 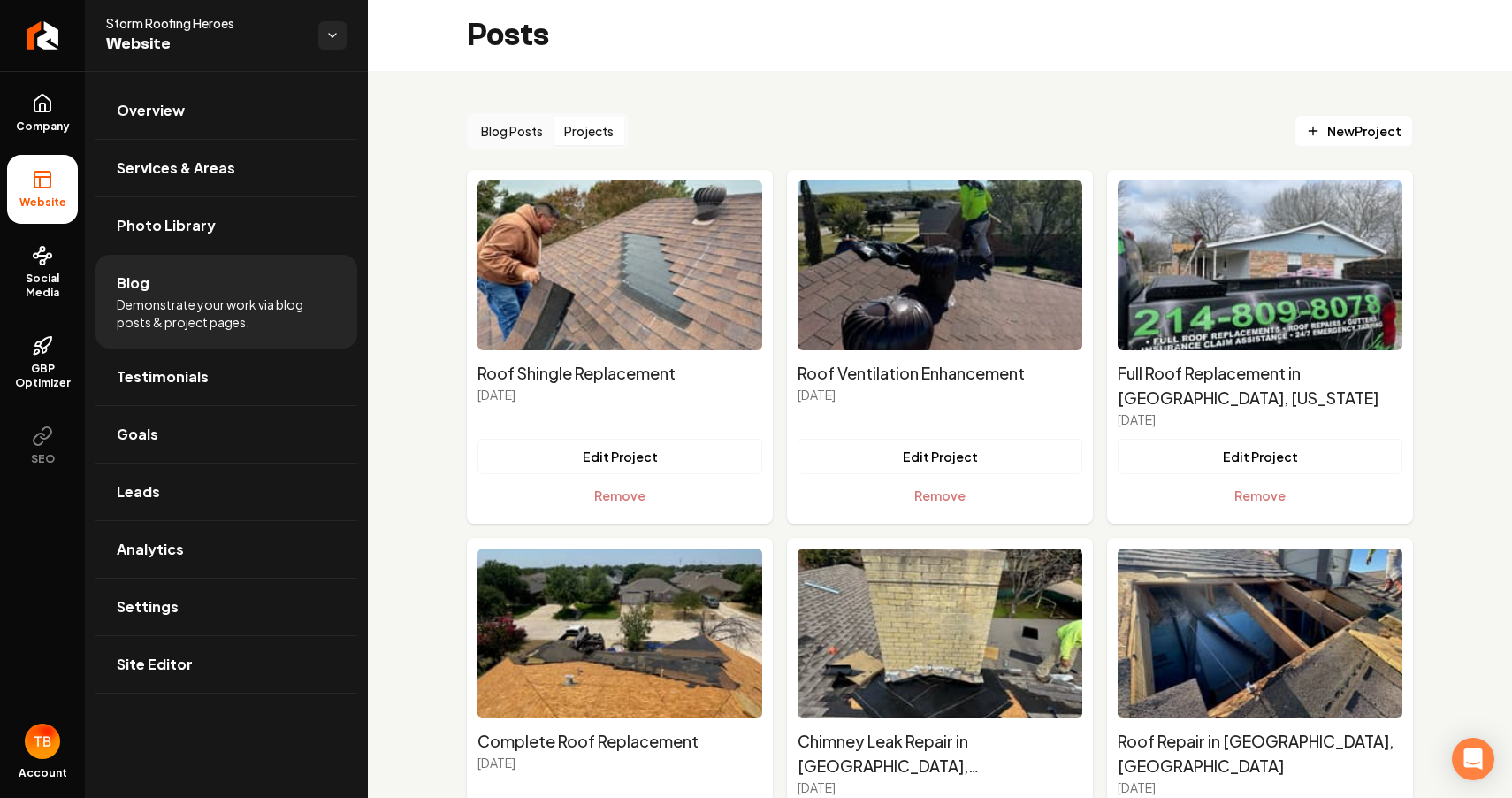 What do you see at coordinates (226, 492) in the screenshot?
I see `a: Leads` at bounding box center [226, 492].